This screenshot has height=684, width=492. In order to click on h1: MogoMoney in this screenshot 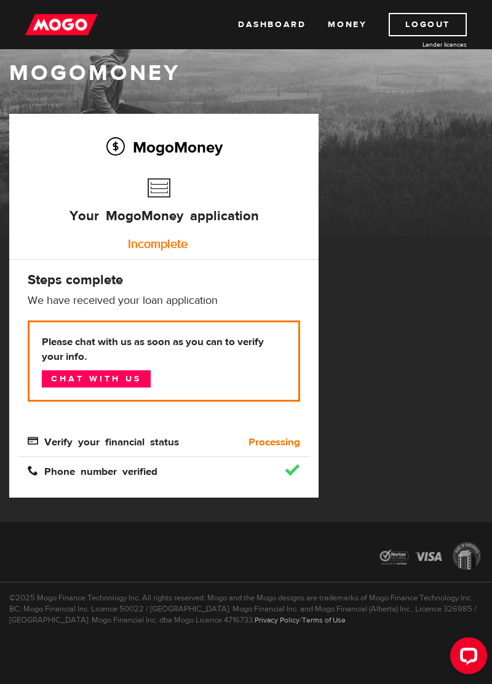, I will do `click(246, 73)`.